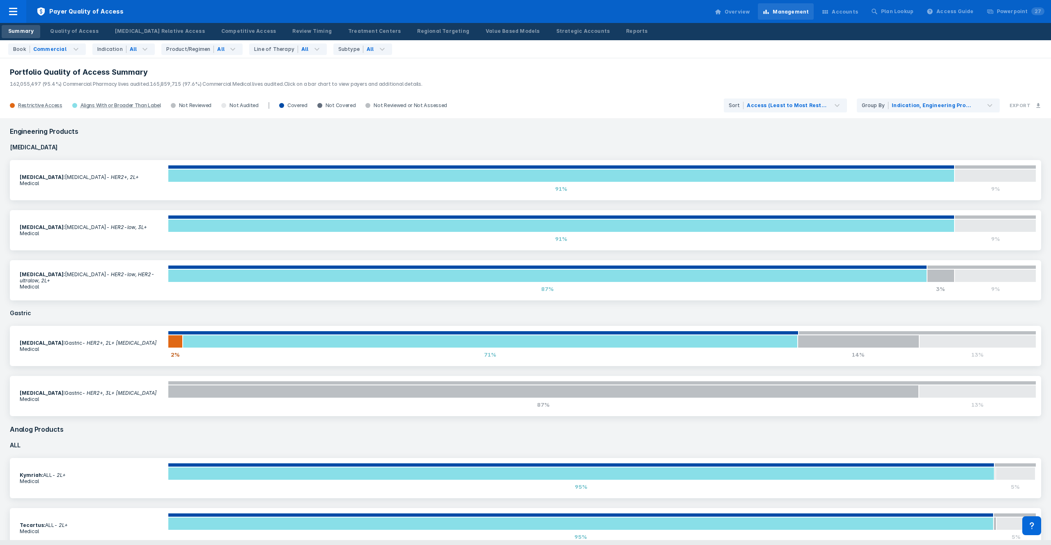 This screenshot has width=1051, height=545. Describe the element at coordinates (732, 11) in the screenshot. I see `a: Overview` at that location.